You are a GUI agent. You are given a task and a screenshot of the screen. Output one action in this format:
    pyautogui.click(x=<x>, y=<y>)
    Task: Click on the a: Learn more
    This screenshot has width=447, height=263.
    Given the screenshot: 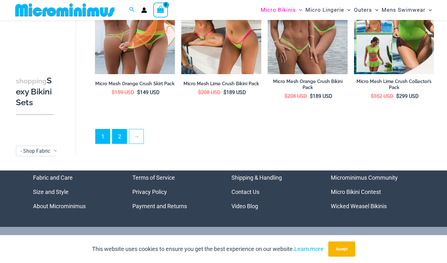 What is the action you would take?
    pyautogui.click(x=309, y=249)
    